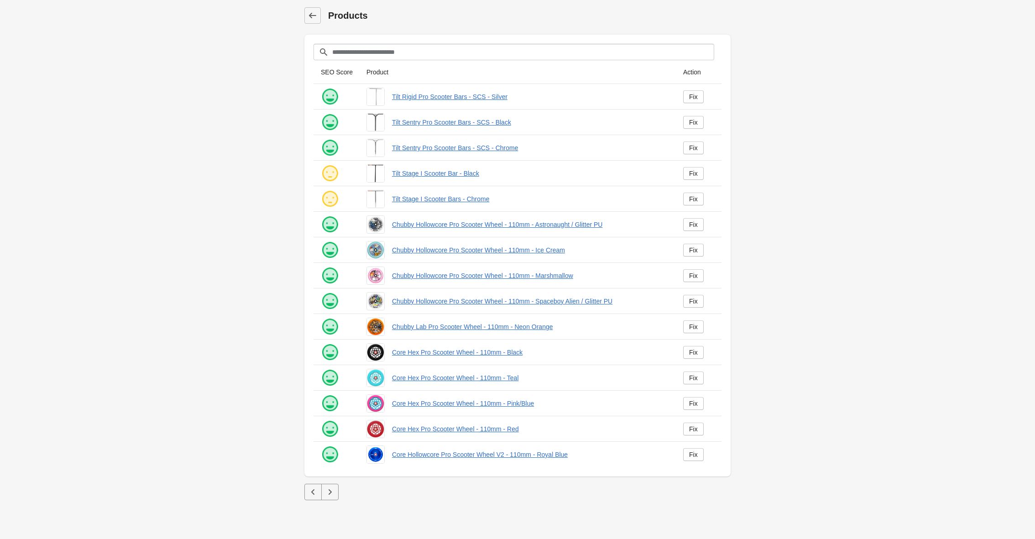 This screenshot has width=1035, height=539. What do you see at coordinates (530, 148) in the screenshot?
I see `a: Tilt Sentry Pro Scooter Bars - SCS - Chrome` at bounding box center [530, 148].